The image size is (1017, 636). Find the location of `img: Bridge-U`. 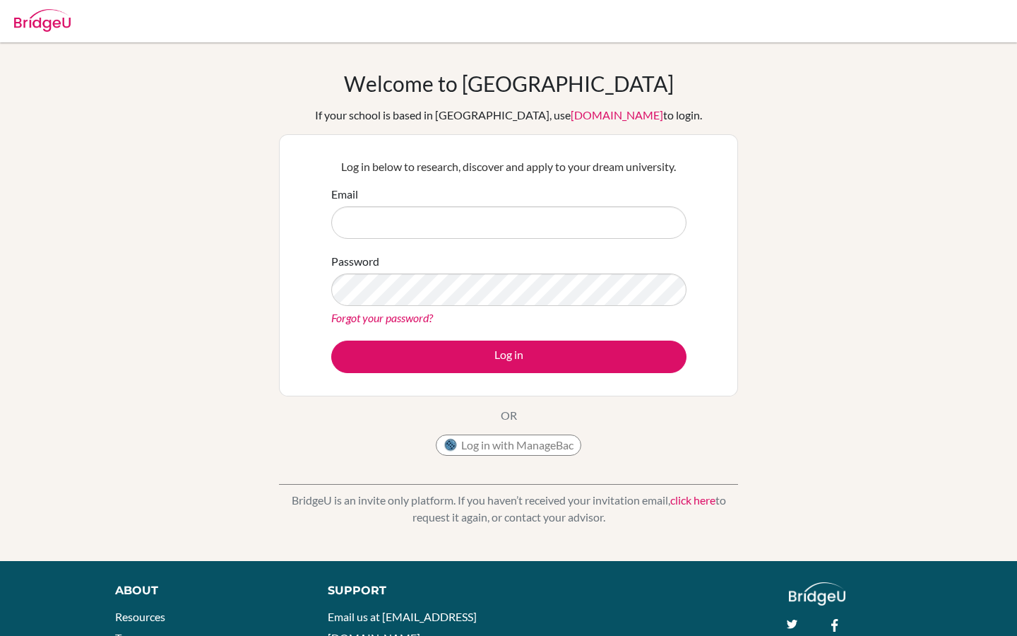

img: Bridge-U is located at coordinates (42, 20).